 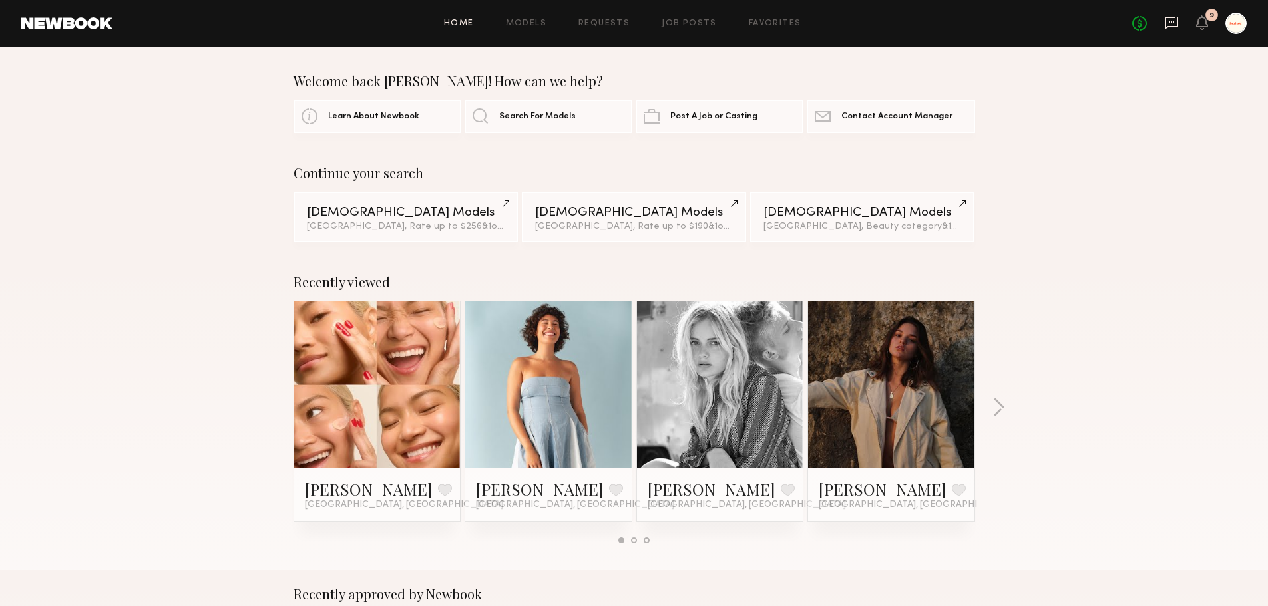 I want to click on div: Recently viewed, so click(x=634, y=282).